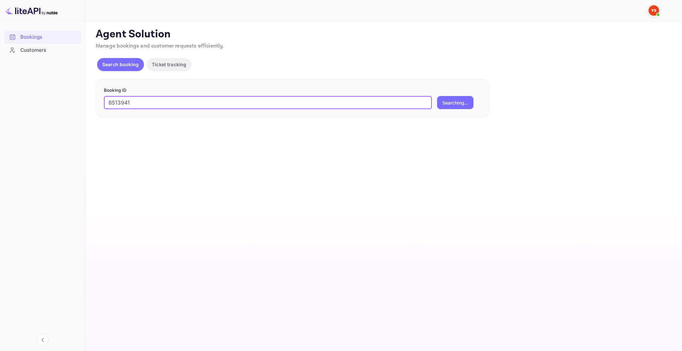 This screenshot has width=682, height=351. What do you see at coordinates (293, 91) in the screenshot?
I see `p: Booking ID` at bounding box center [293, 91].